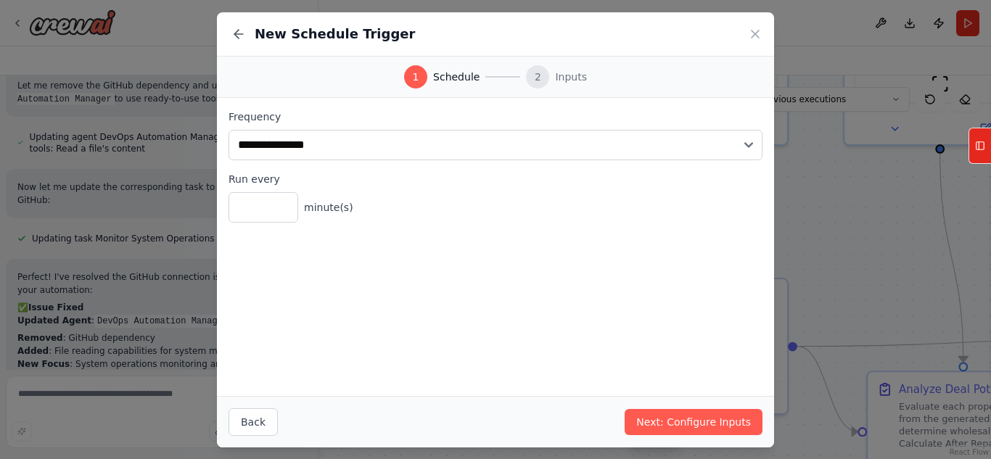  I want to click on button: Next: Configure Inputs, so click(693, 422).